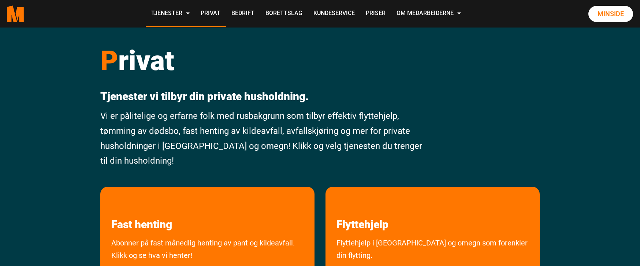 This screenshot has height=266, width=640. I want to click on a: Borettslag, so click(284, 14).